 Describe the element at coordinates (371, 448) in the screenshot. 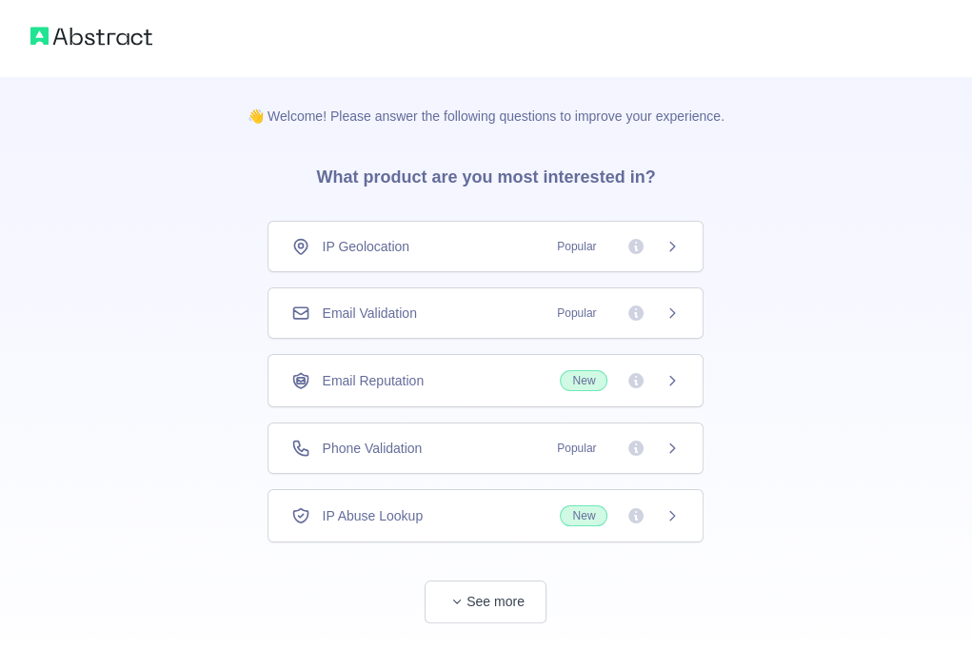

I see `span: Phone Validation` at that location.